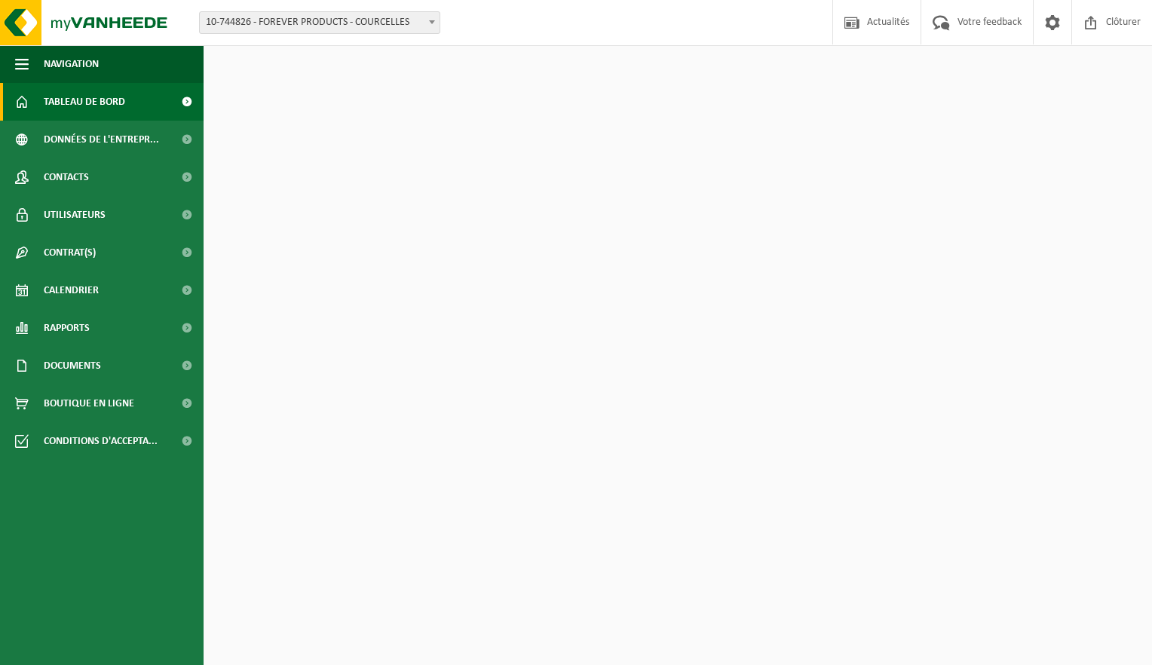 The image size is (1152, 665). What do you see at coordinates (71, 64) in the screenshot?
I see `span: Navigation` at bounding box center [71, 64].